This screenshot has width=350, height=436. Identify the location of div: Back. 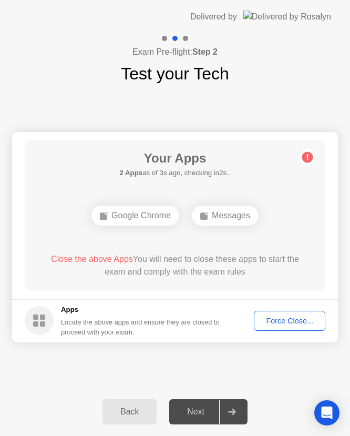
(129, 412).